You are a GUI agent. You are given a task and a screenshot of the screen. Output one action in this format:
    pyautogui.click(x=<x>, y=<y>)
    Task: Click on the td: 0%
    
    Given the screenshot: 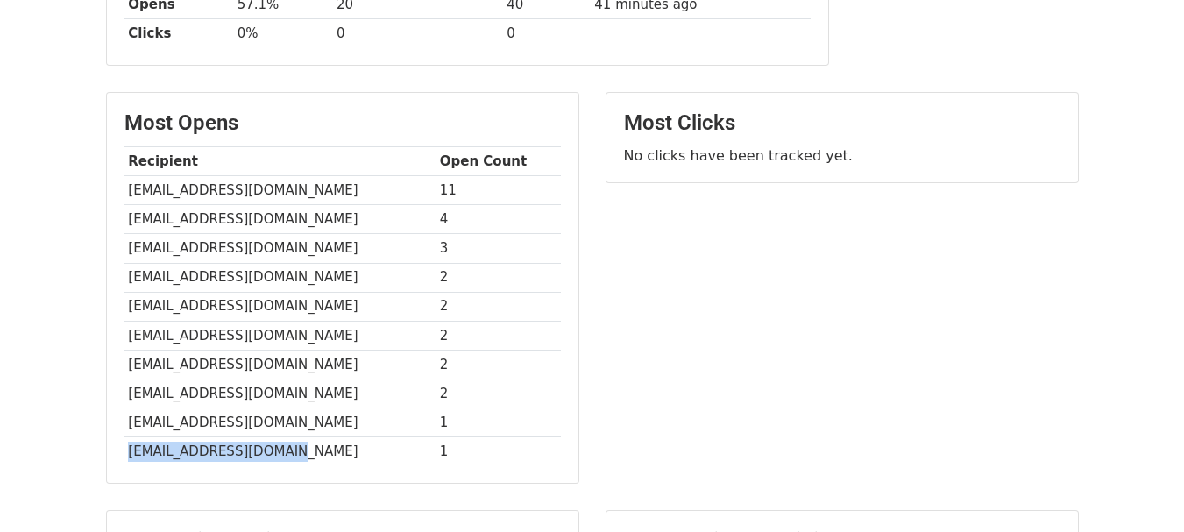 What is the action you would take?
    pyautogui.click(x=282, y=33)
    